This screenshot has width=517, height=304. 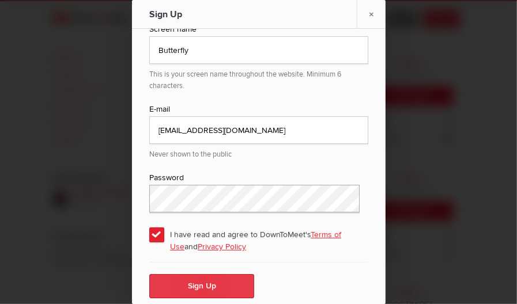 What do you see at coordinates (259, 152) in the screenshot?
I see `div: Never shown to the public` at bounding box center [259, 152].